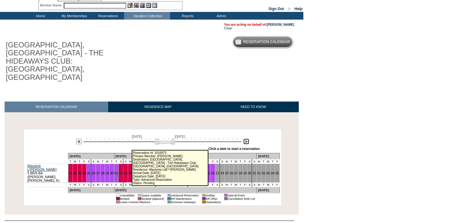  I want to click on td: Unavailable, so click(127, 196).